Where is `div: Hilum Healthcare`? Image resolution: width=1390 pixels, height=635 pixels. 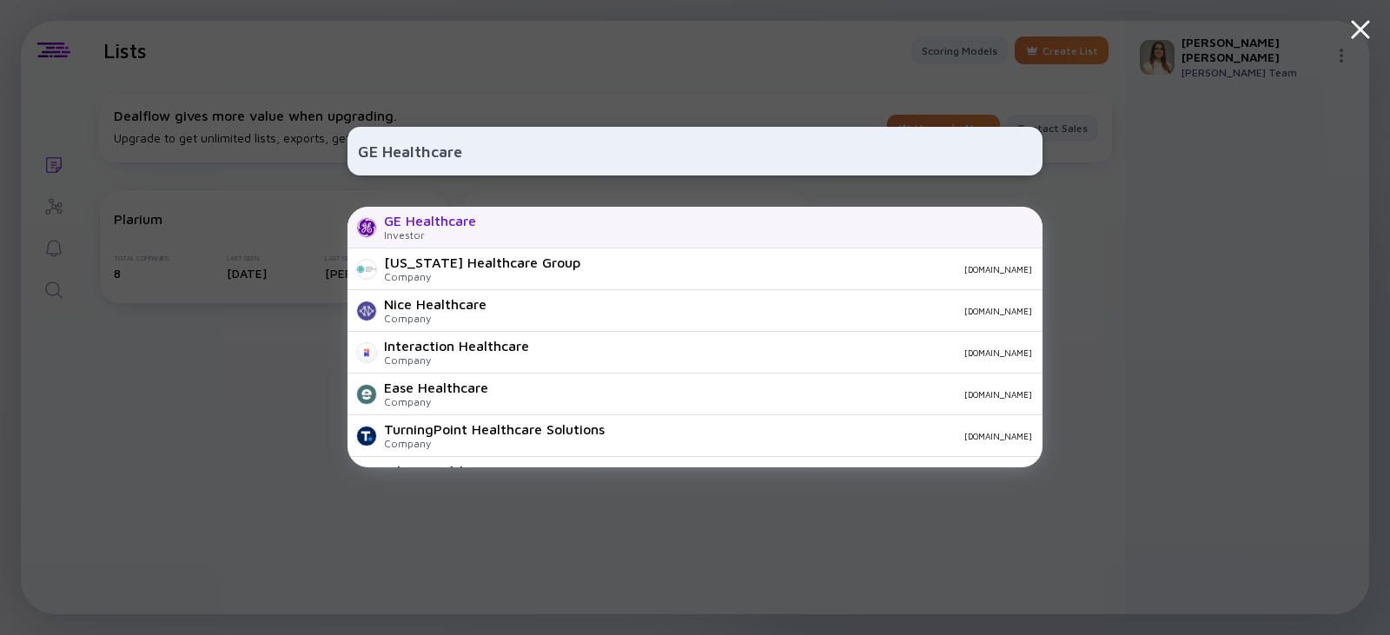 div: Hilum Healthcare is located at coordinates (440, 471).